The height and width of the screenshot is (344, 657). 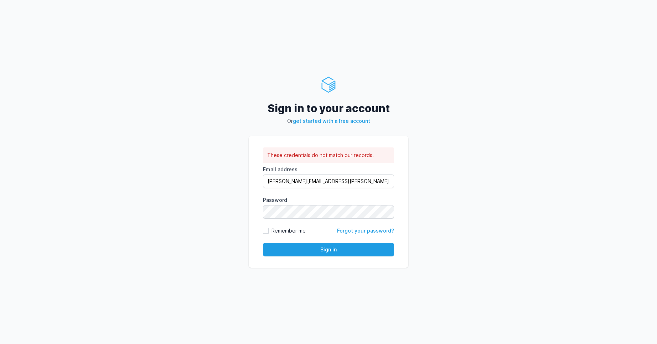 I want to click on label: Remember me, so click(x=289, y=231).